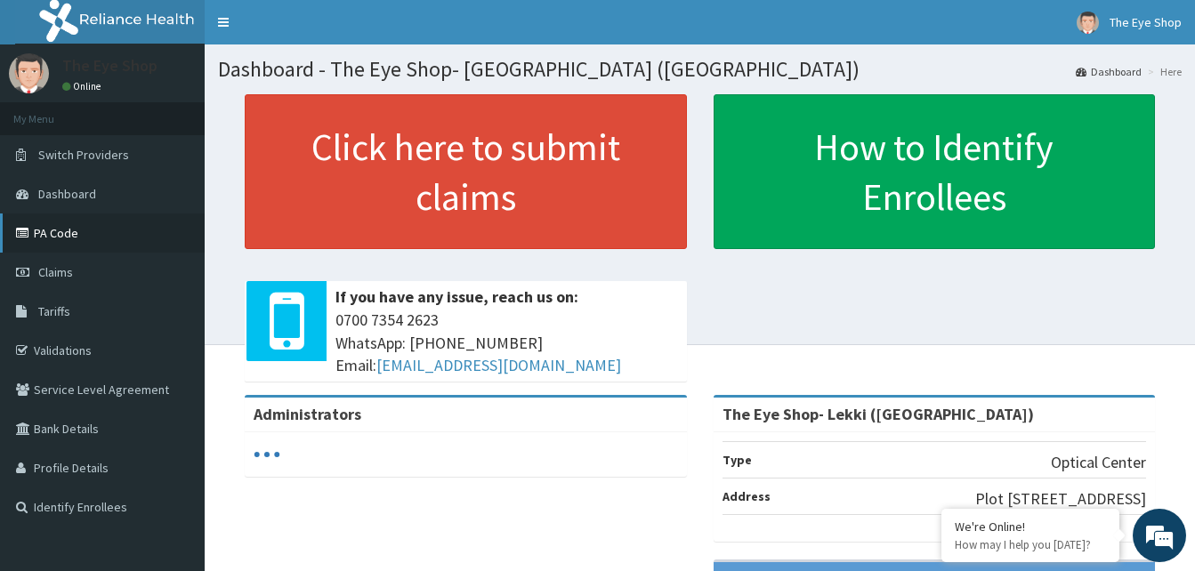 The image size is (1195, 571). I want to click on p: The Eye Shop, so click(109, 66).